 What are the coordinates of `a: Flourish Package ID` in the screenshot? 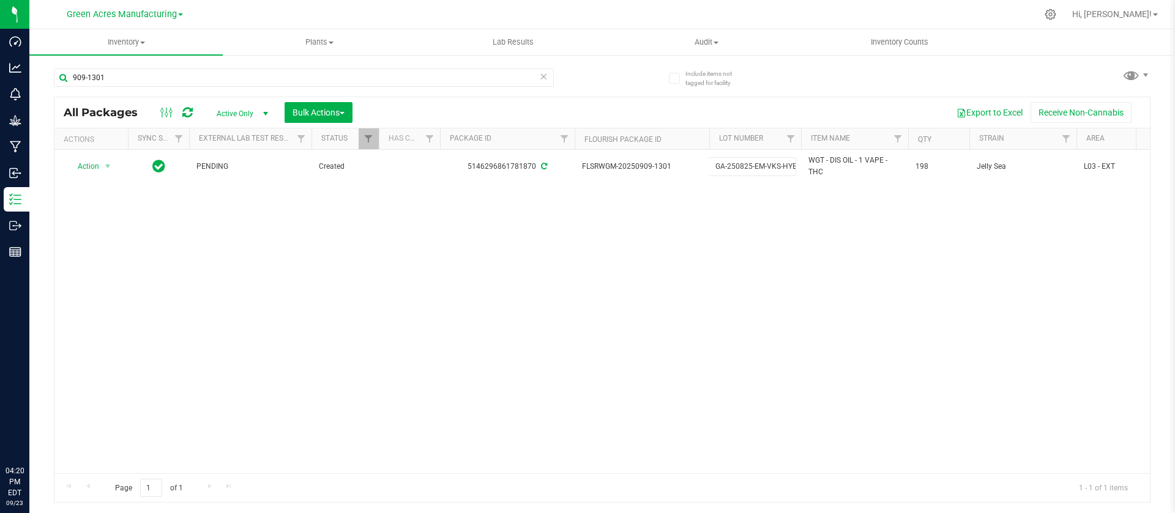 It's located at (623, 140).